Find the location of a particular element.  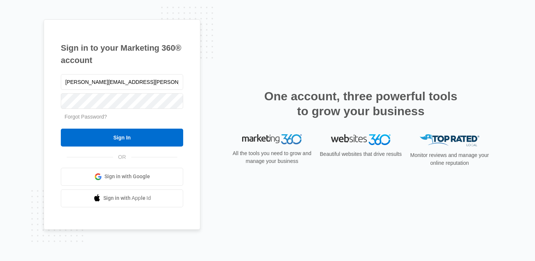

p: All the tools you need to grow and manage your business is located at coordinates (272, 157).